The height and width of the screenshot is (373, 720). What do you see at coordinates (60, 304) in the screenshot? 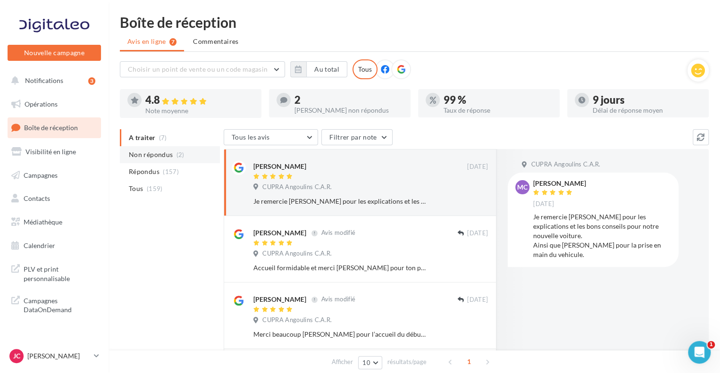
I see `span: Campagnes DataOnDemand` at bounding box center [60, 304].